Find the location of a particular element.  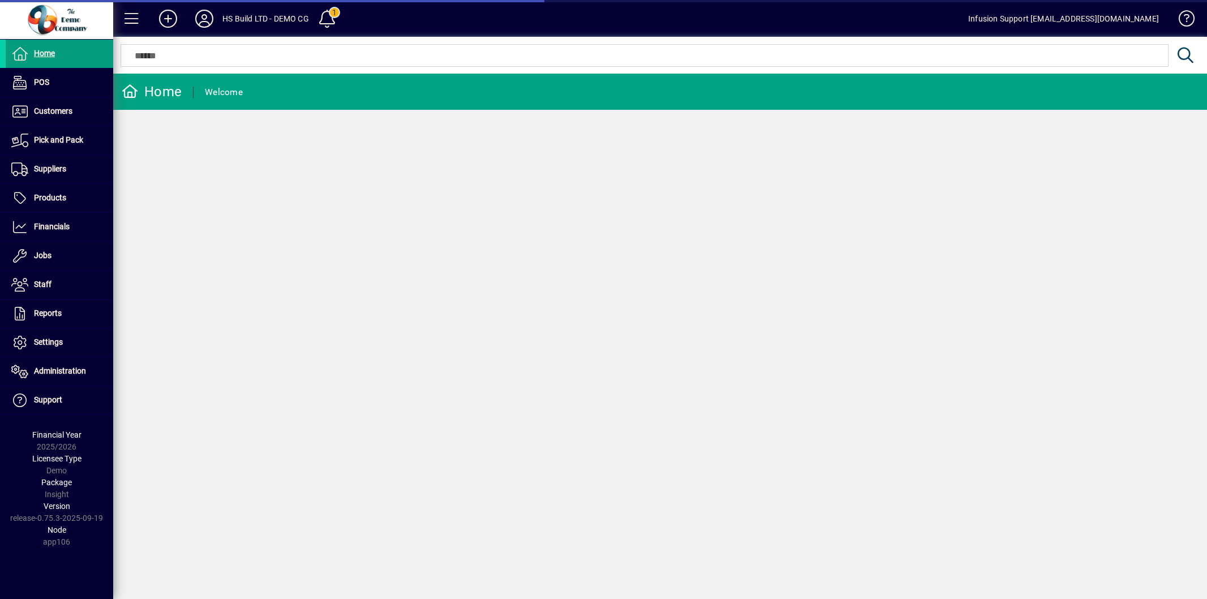

a: Customers is located at coordinates (59, 111).